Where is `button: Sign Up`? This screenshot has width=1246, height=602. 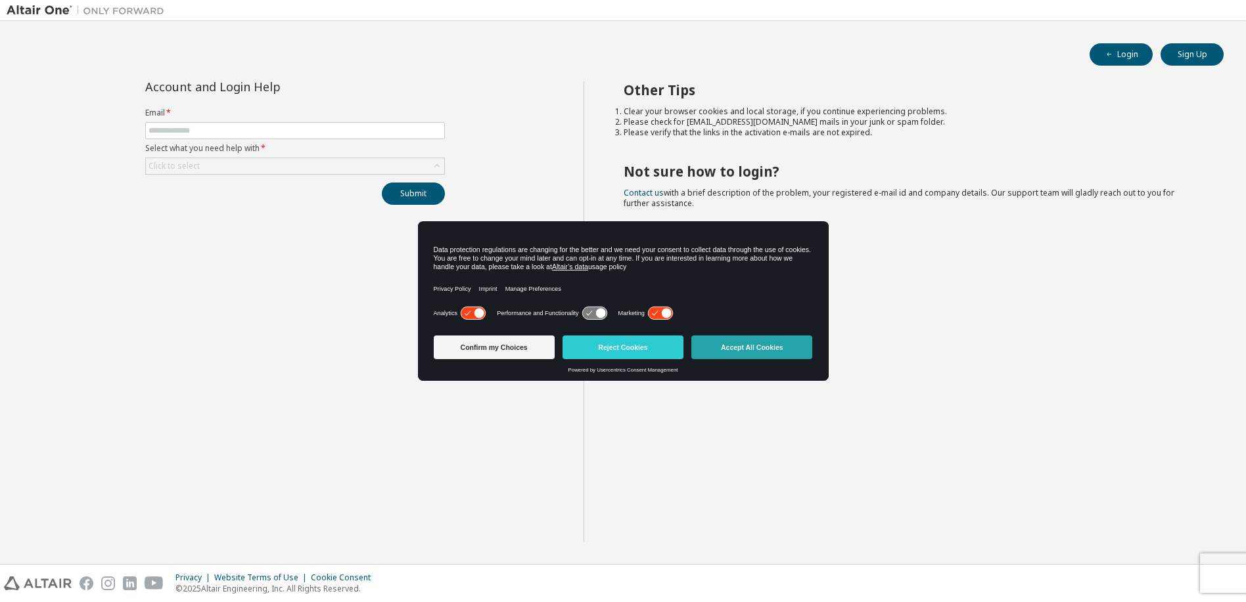 button: Sign Up is located at coordinates (1192, 55).